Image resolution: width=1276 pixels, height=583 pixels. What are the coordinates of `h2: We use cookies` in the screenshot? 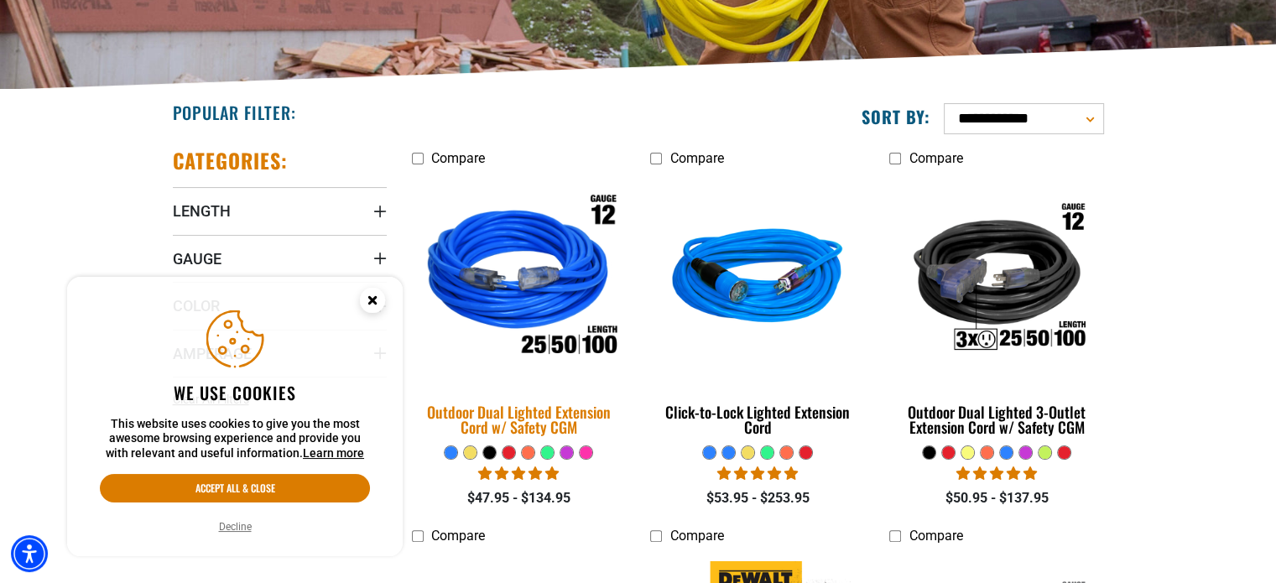 It's located at (235, 392).